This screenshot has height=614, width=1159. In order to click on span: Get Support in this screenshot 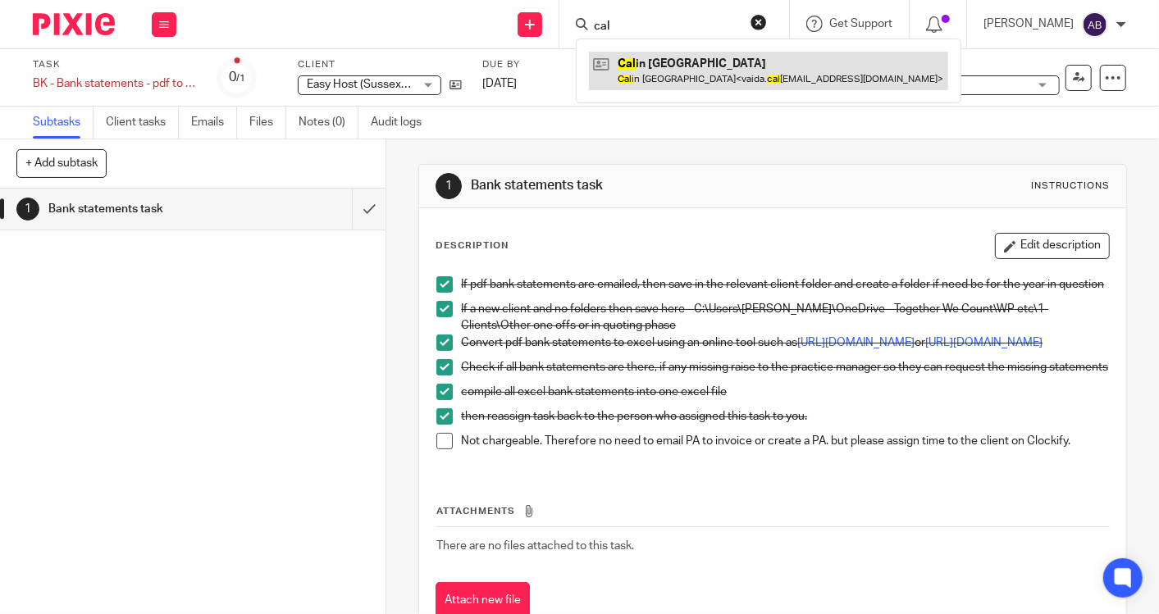, I will do `click(860, 24)`.